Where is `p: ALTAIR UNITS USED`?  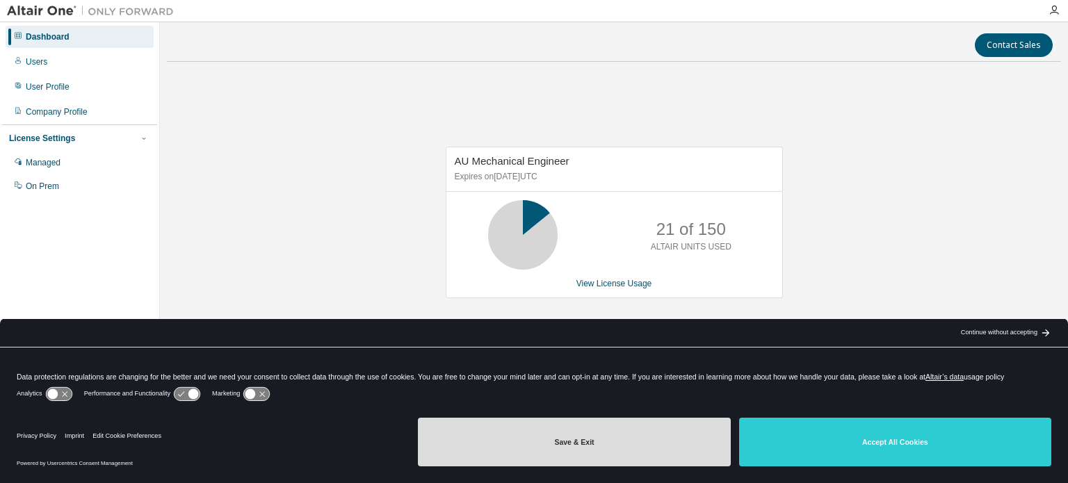
p: ALTAIR UNITS USED is located at coordinates (691, 247).